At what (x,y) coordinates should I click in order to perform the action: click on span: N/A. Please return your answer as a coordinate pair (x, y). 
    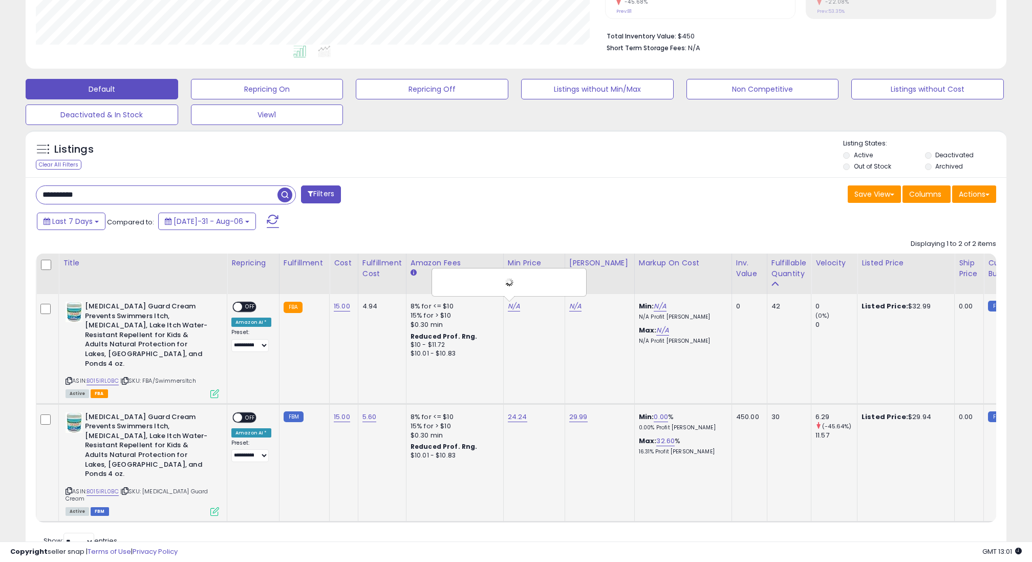
    Looking at the image, I should click on (694, 48).